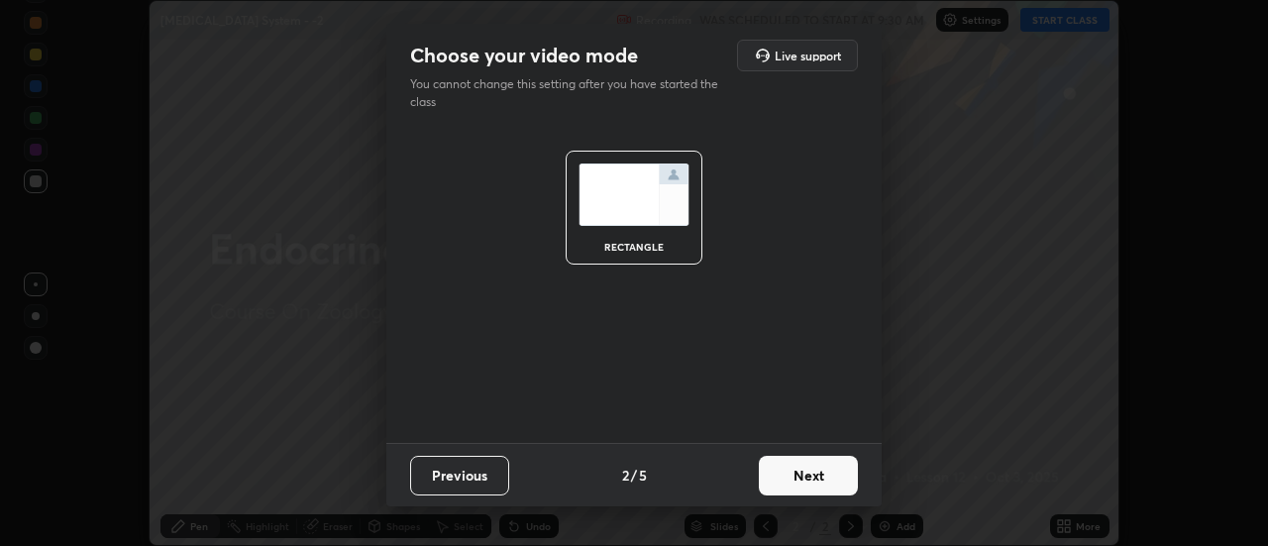  I want to click on p: You cannot change this setting after you have started the class, so click(571, 93).